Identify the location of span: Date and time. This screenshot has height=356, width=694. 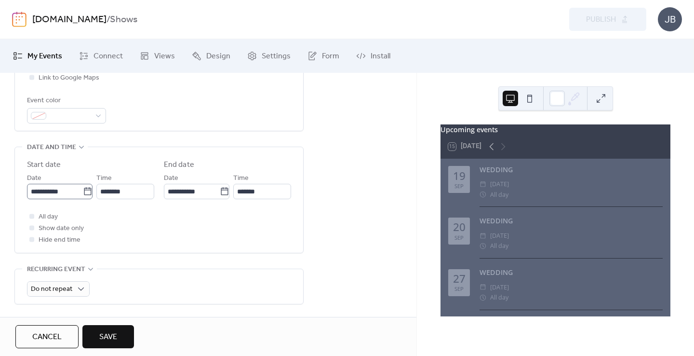
(52, 148).